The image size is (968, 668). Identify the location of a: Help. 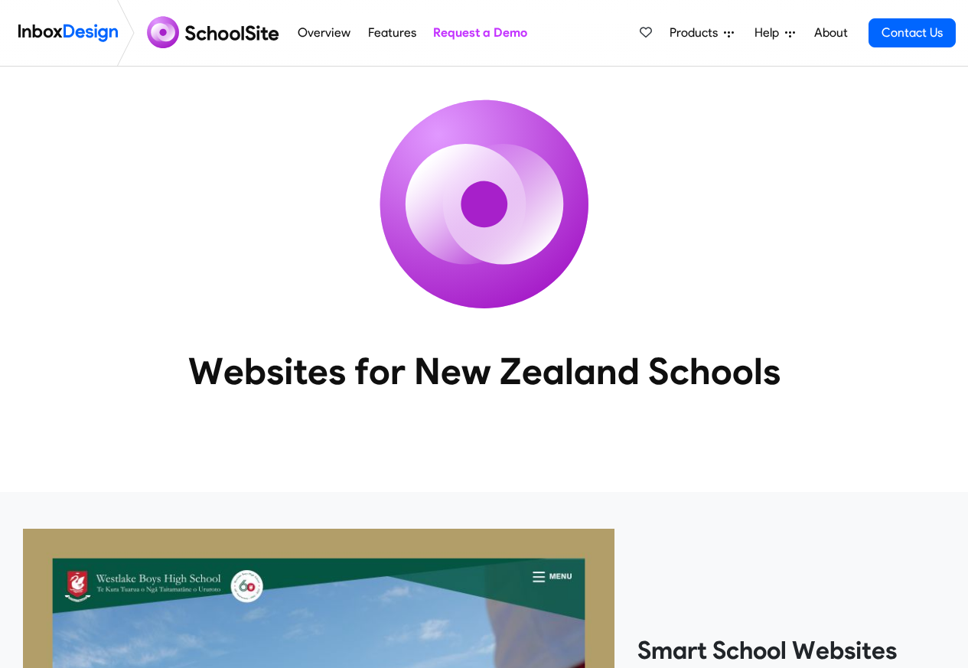
(774, 33).